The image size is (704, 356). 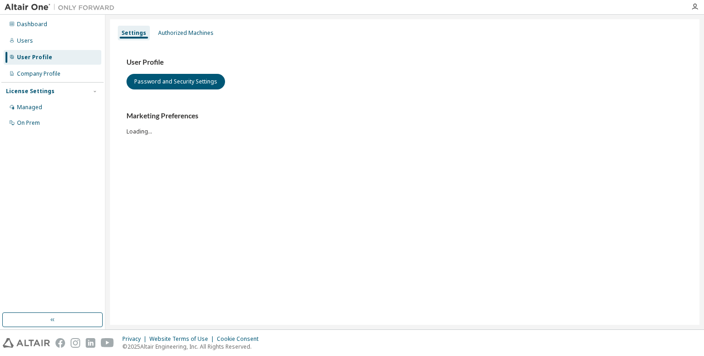 What do you see at coordinates (29, 107) in the screenshot?
I see `div: Managed` at bounding box center [29, 107].